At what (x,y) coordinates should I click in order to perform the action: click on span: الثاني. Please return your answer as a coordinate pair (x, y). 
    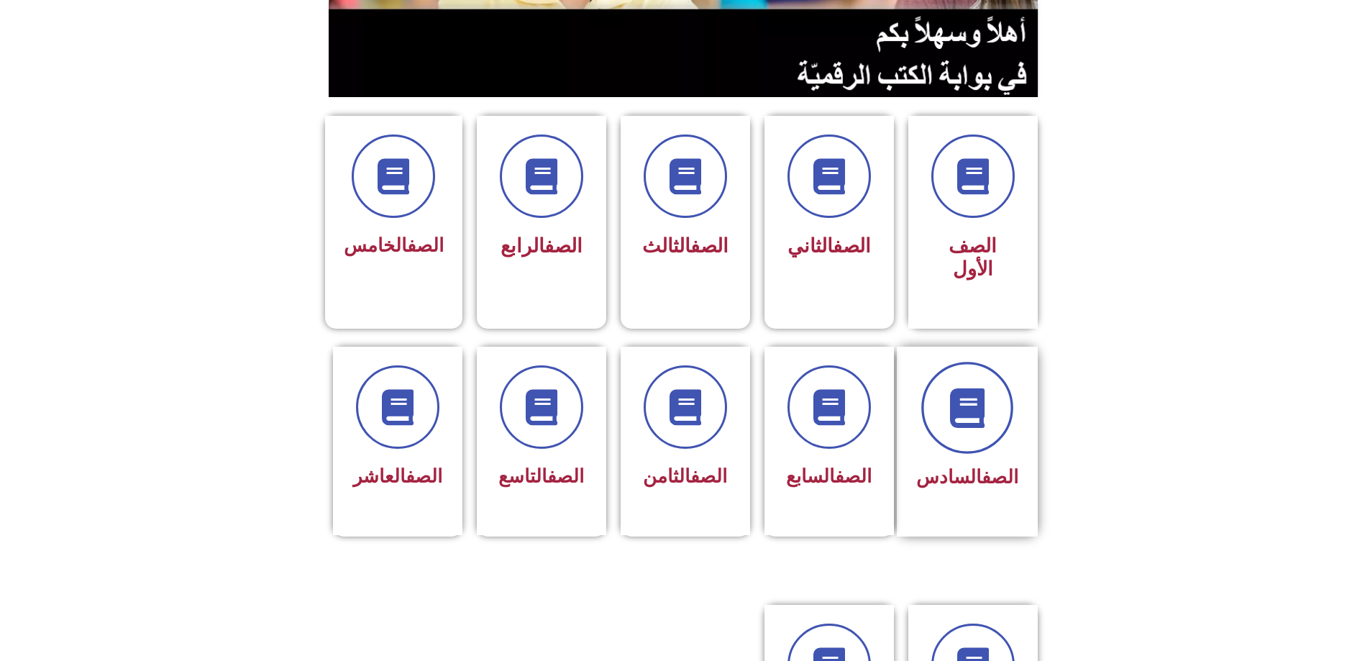
    Looking at the image, I should click on (829, 246).